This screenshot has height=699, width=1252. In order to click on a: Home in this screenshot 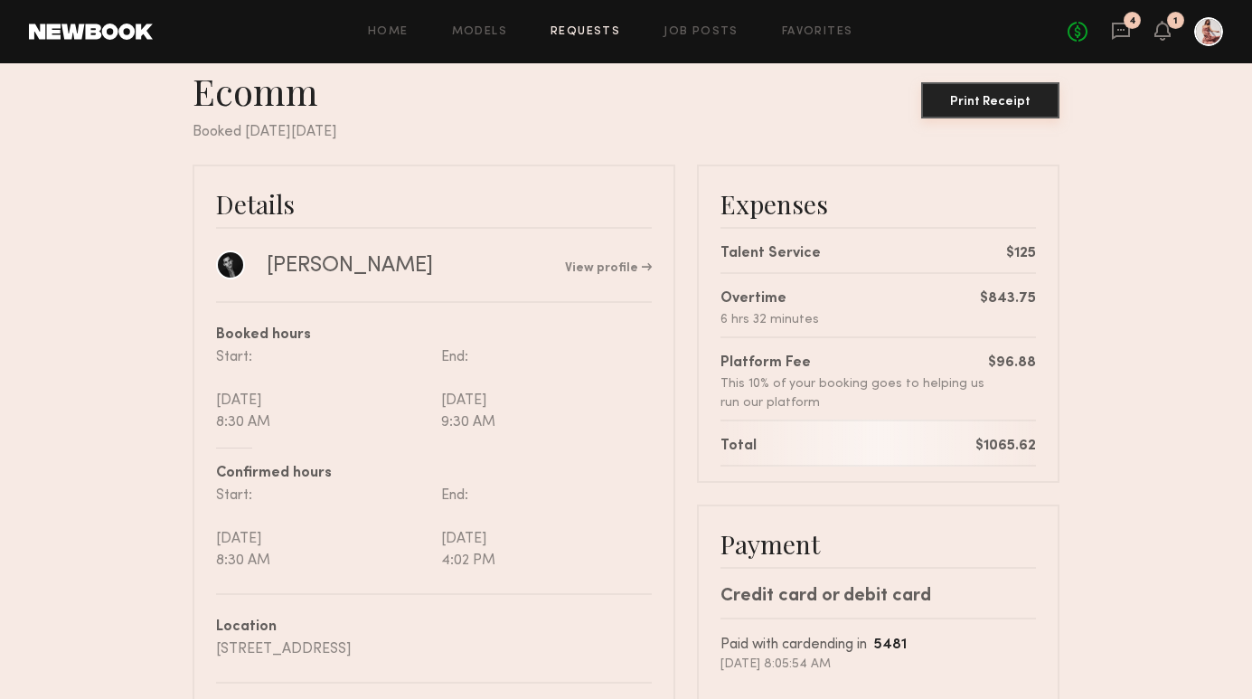, I will do `click(388, 32)`.